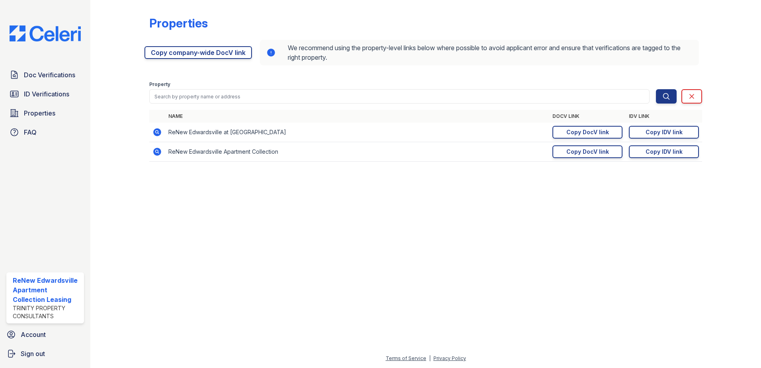 This screenshot has width=761, height=368. I want to click on span: Sign out, so click(33, 353).